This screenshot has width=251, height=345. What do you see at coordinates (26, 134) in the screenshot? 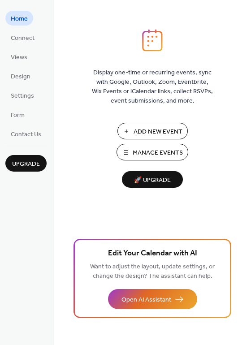
I see `span: Contact Us` at bounding box center [26, 134].